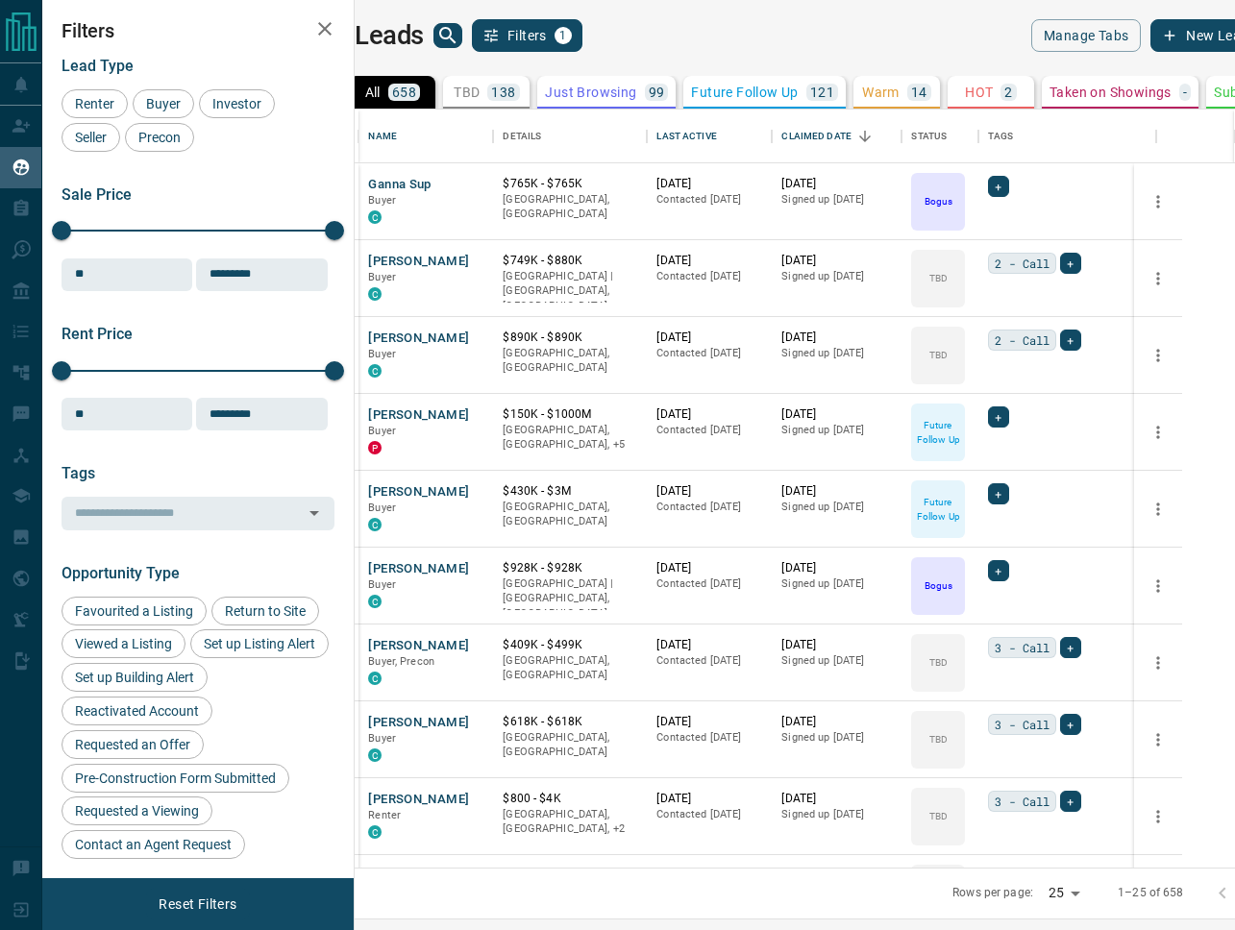 The width and height of the screenshot is (1235, 930). Describe the element at coordinates (1064, 893) in the screenshot. I see `div: 25` at that location.